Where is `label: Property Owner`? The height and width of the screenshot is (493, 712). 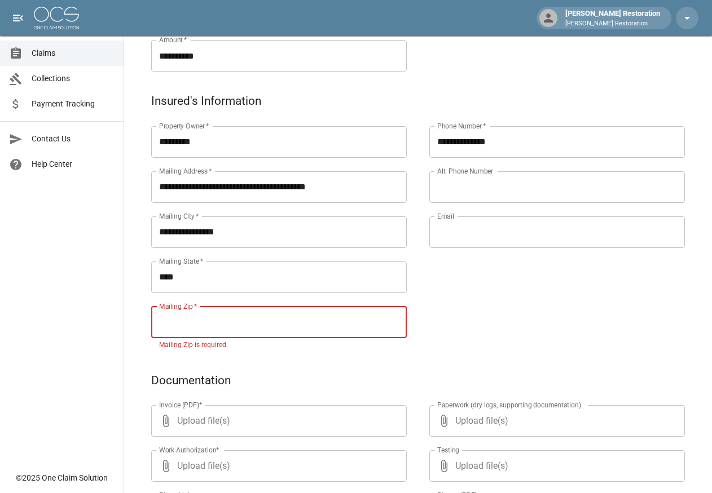
label: Property Owner is located at coordinates (184, 126).